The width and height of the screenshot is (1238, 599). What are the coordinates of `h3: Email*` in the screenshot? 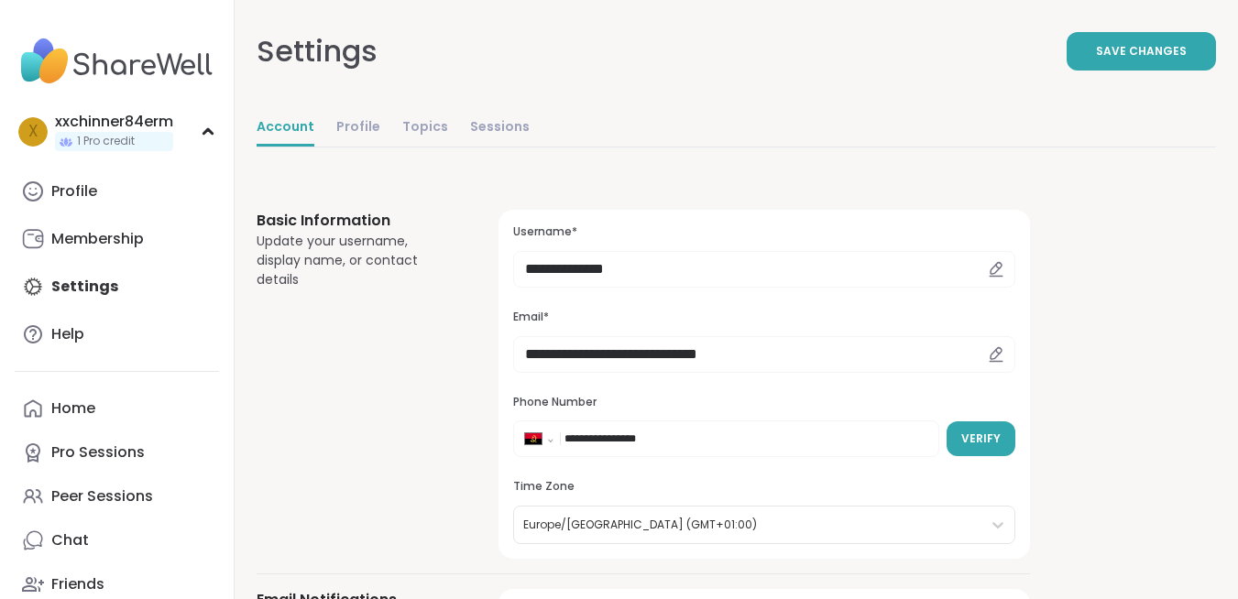 It's located at (764, 317).